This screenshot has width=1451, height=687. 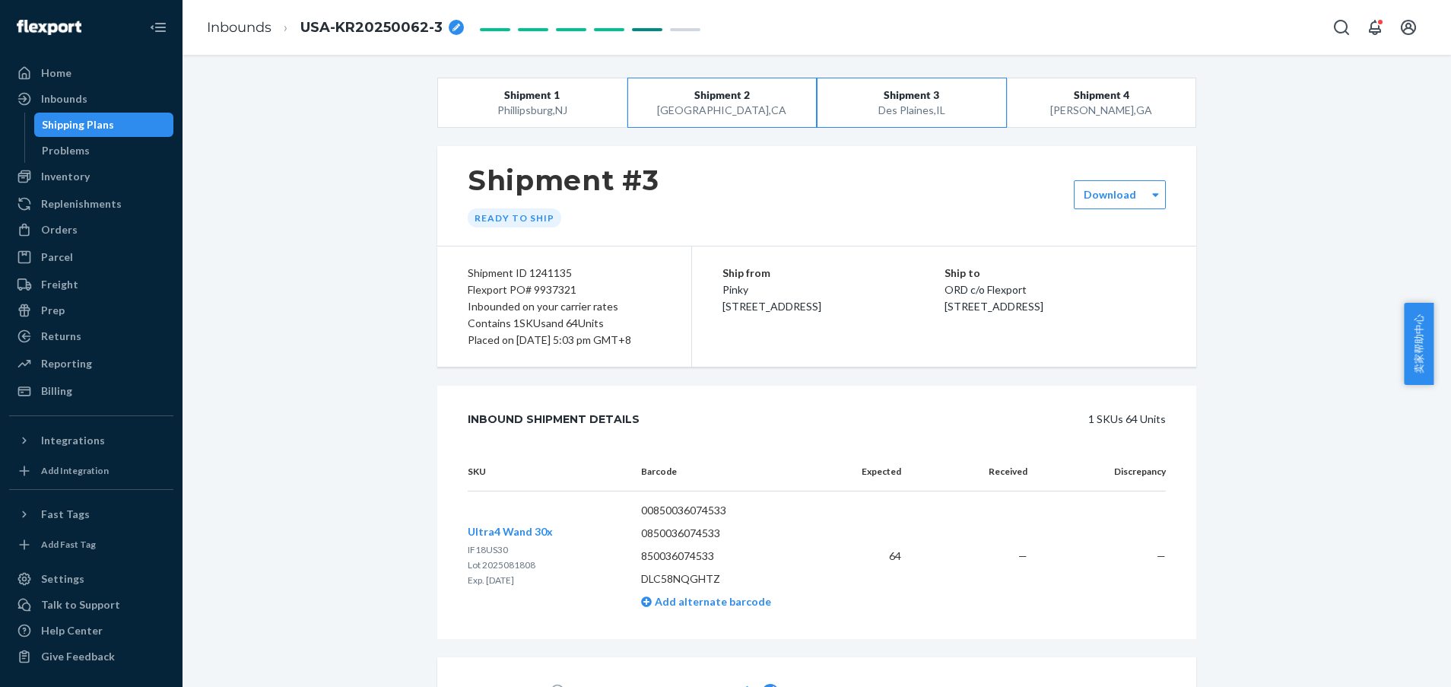 What do you see at coordinates (510, 531) in the screenshot?
I see `span: Ultra4 Wand 30x` at bounding box center [510, 531].